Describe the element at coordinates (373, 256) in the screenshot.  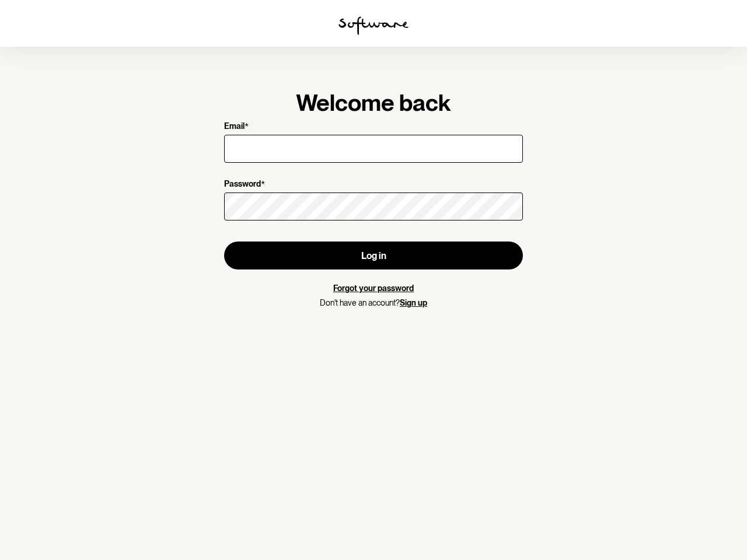
I see `button: Log in` at that location.